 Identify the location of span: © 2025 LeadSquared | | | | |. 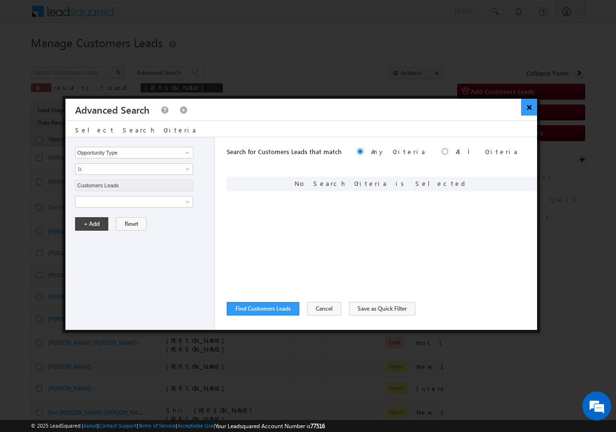
(178, 425).